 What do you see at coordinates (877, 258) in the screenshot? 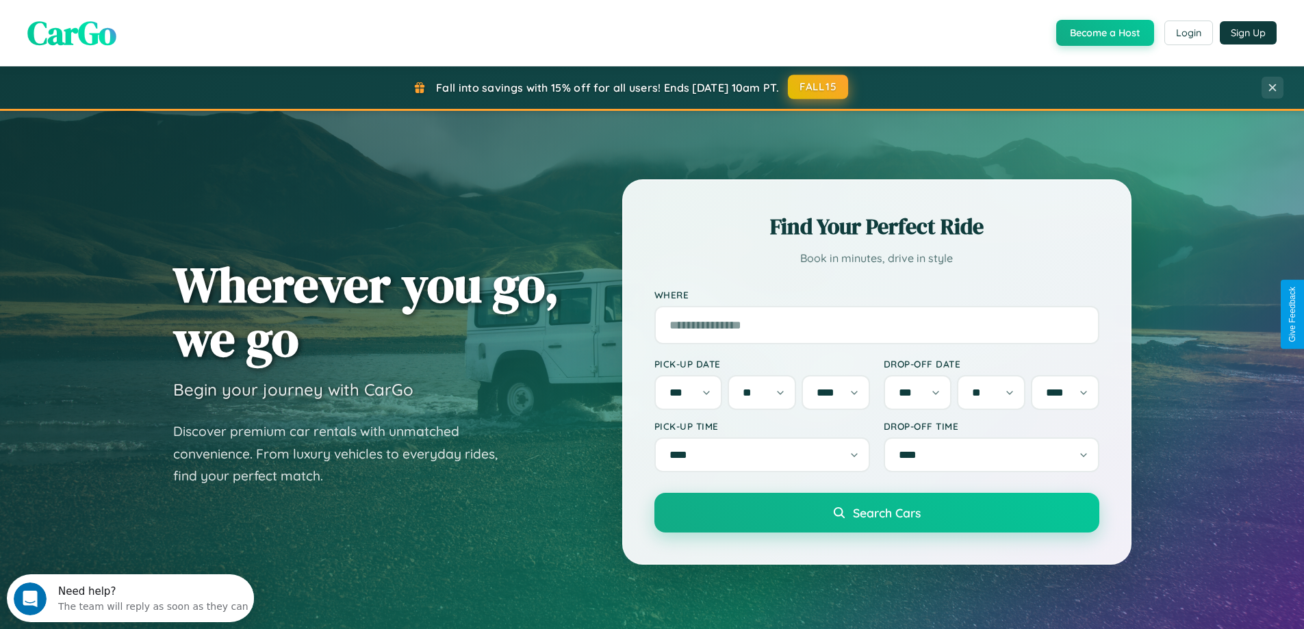
I see `p: Book in minutes, drive in style` at bounding box center [877, 258].